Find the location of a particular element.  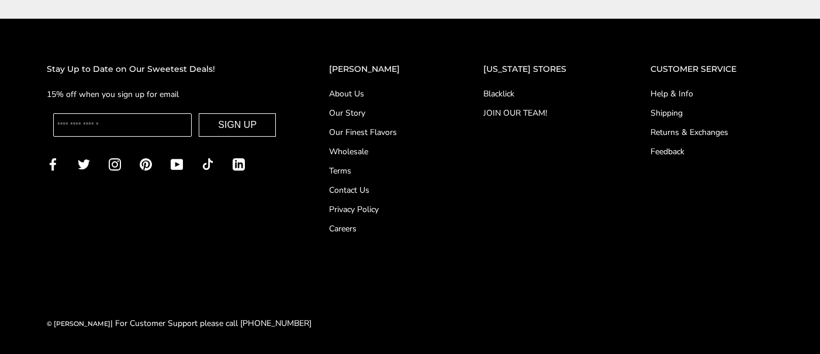

a: Blacklick is located at coordinates (543, 93).